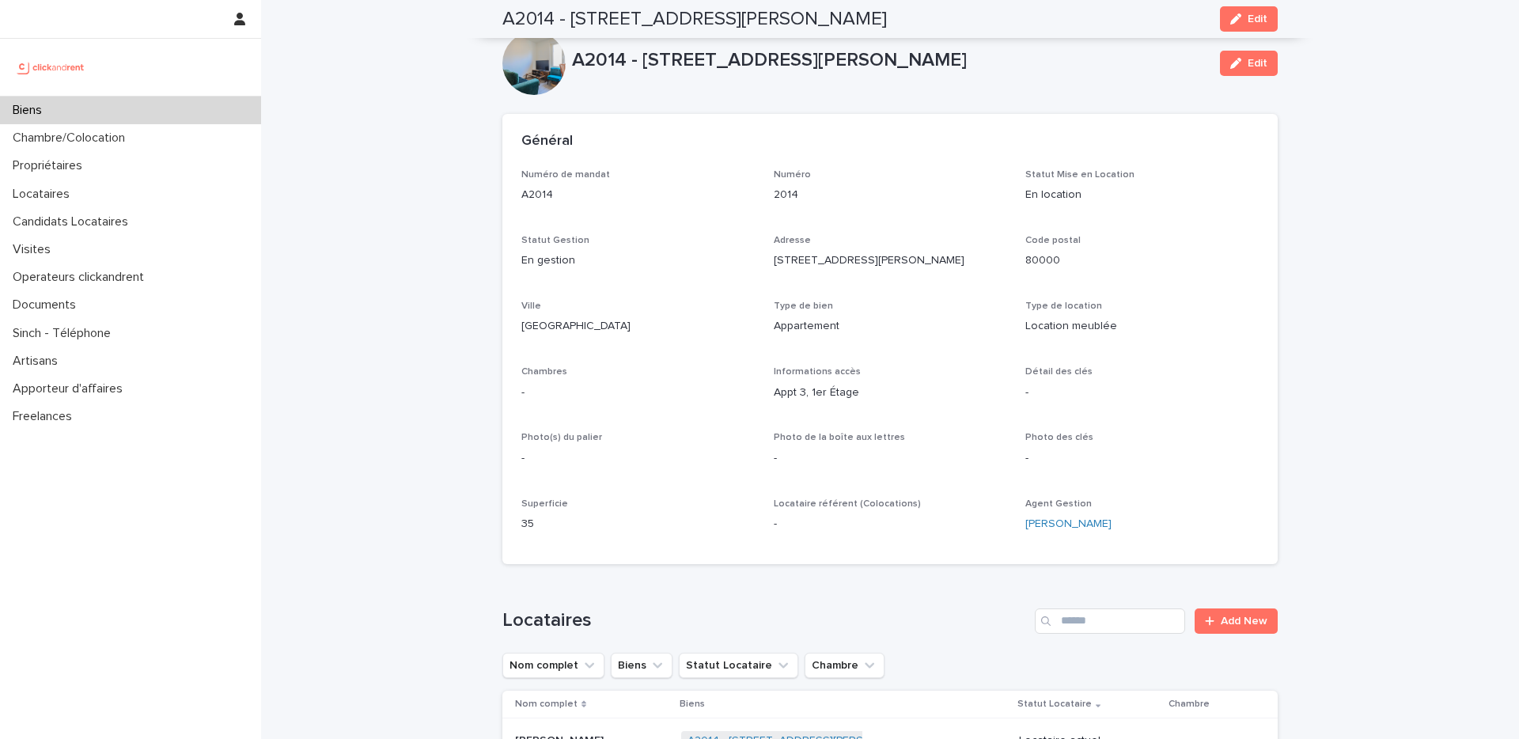 This screenshot has width=1519, height=739. I want to click on span: Statut Gestion, so click(555, 240).